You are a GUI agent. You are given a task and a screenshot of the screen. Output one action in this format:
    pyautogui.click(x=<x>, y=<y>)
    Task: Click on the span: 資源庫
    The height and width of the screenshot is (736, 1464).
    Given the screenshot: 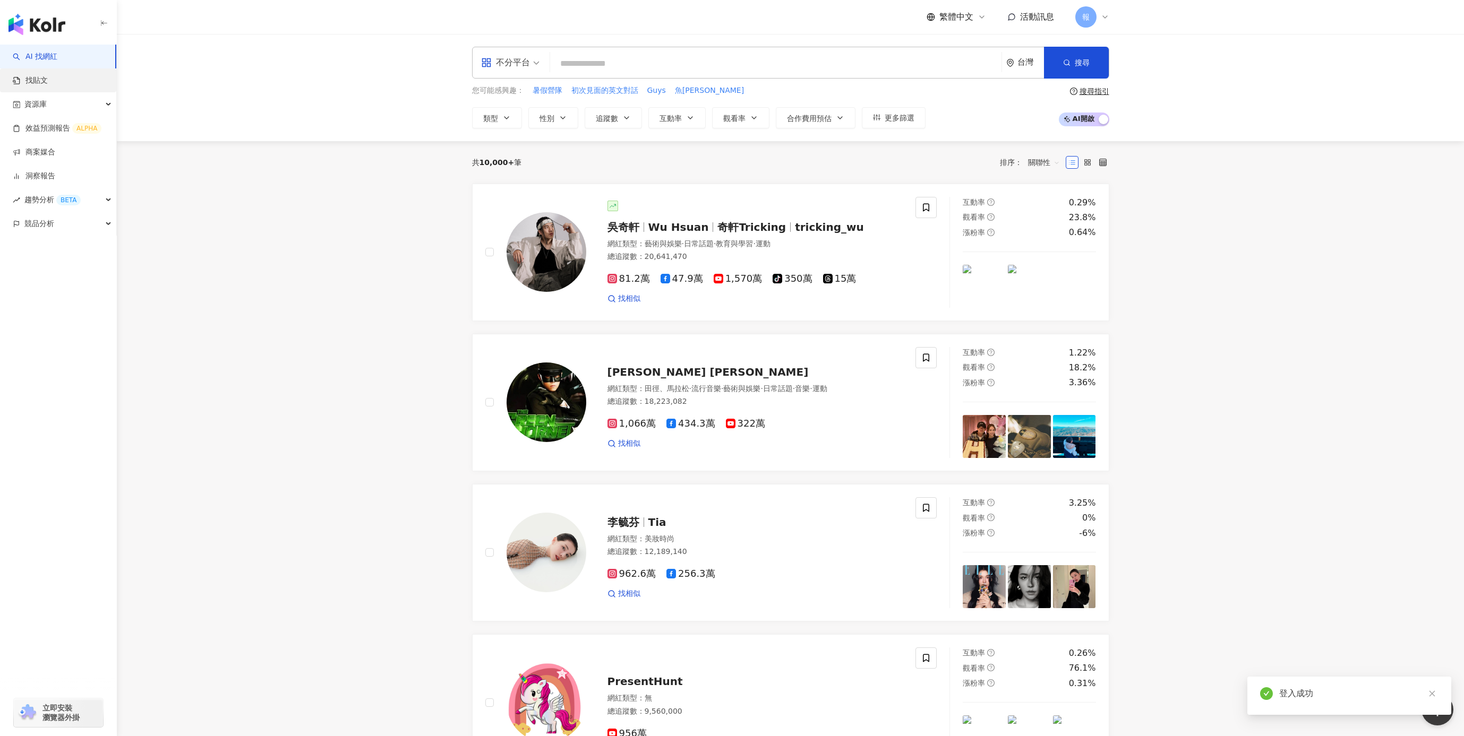 What is the action you would take?
    pyautogui.click(x=36, y=104)
    